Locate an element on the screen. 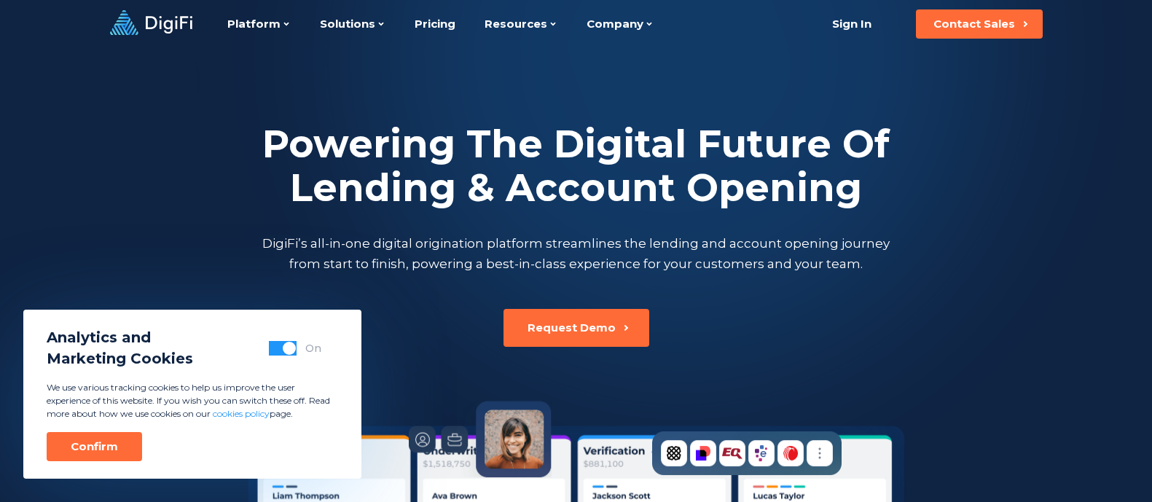 Image resolution: width=1152 pixels, height=502 pixels. div: Contact Sales is located at coordinates (974, 24).